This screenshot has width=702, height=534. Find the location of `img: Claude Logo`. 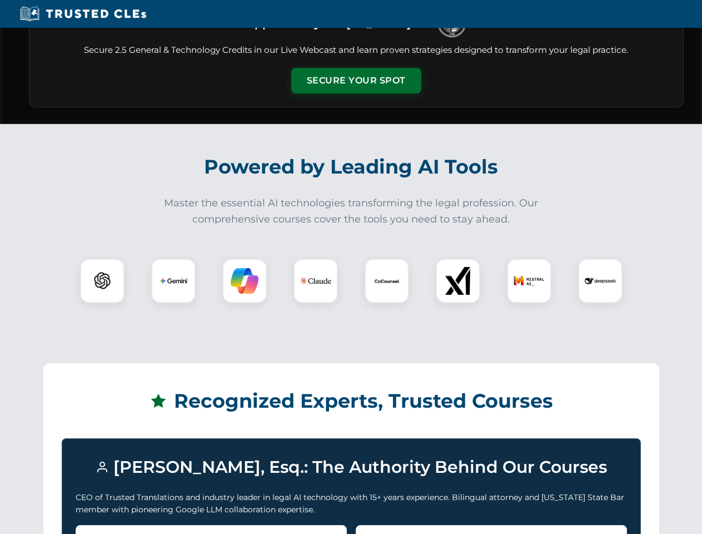

img: Claude Logo is located at coordinates (316, 281).